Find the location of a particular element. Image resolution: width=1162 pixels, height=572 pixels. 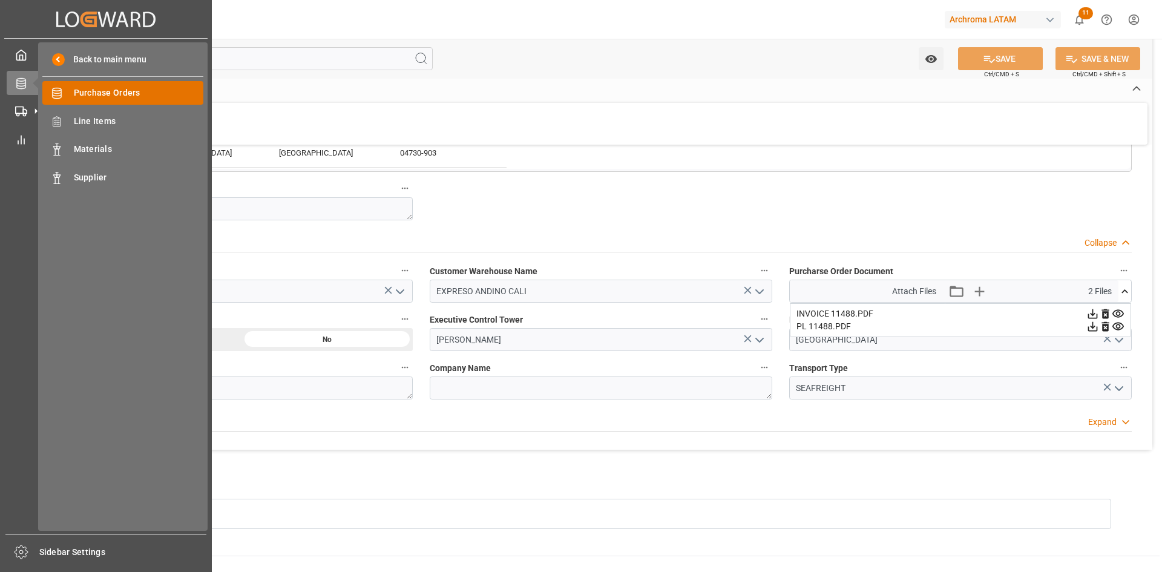

div: Collapse is located at coordinates (1100, 243).